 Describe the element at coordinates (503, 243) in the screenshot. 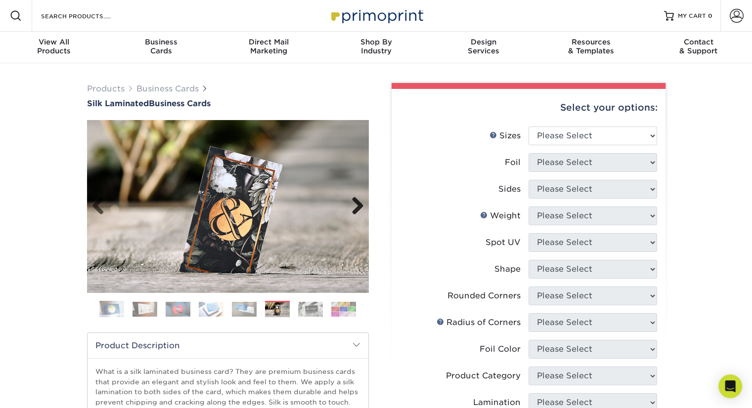

I see `div: Spot UV` at that location.